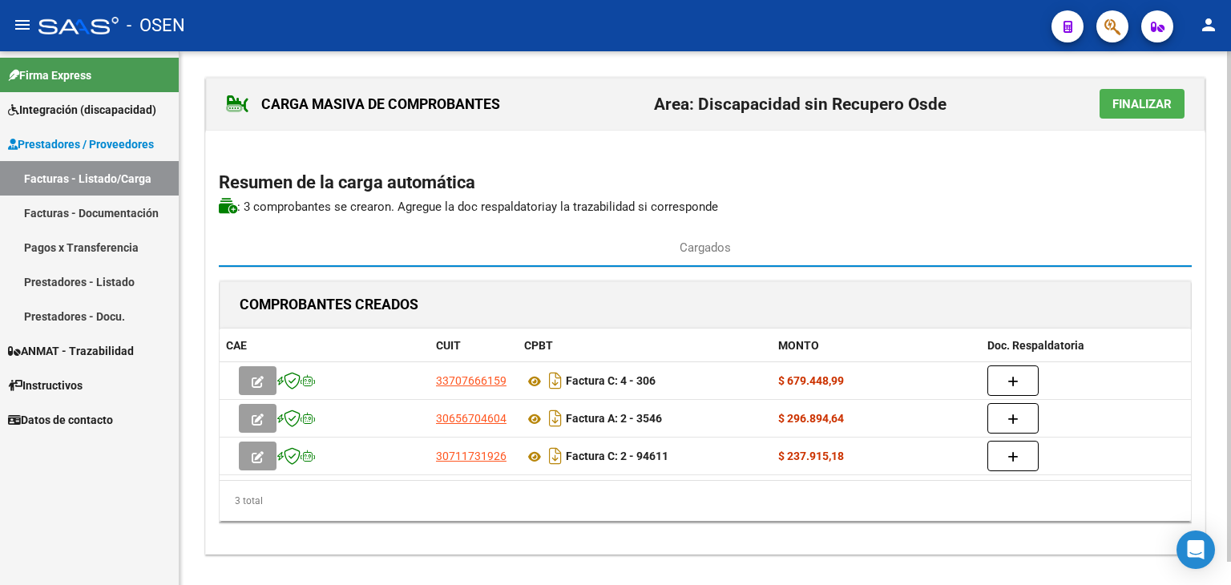 The height and width of the screenshot is (585, 1231). I want to click on h1: COMPROBANTES CREADOS, so click(329, 305).